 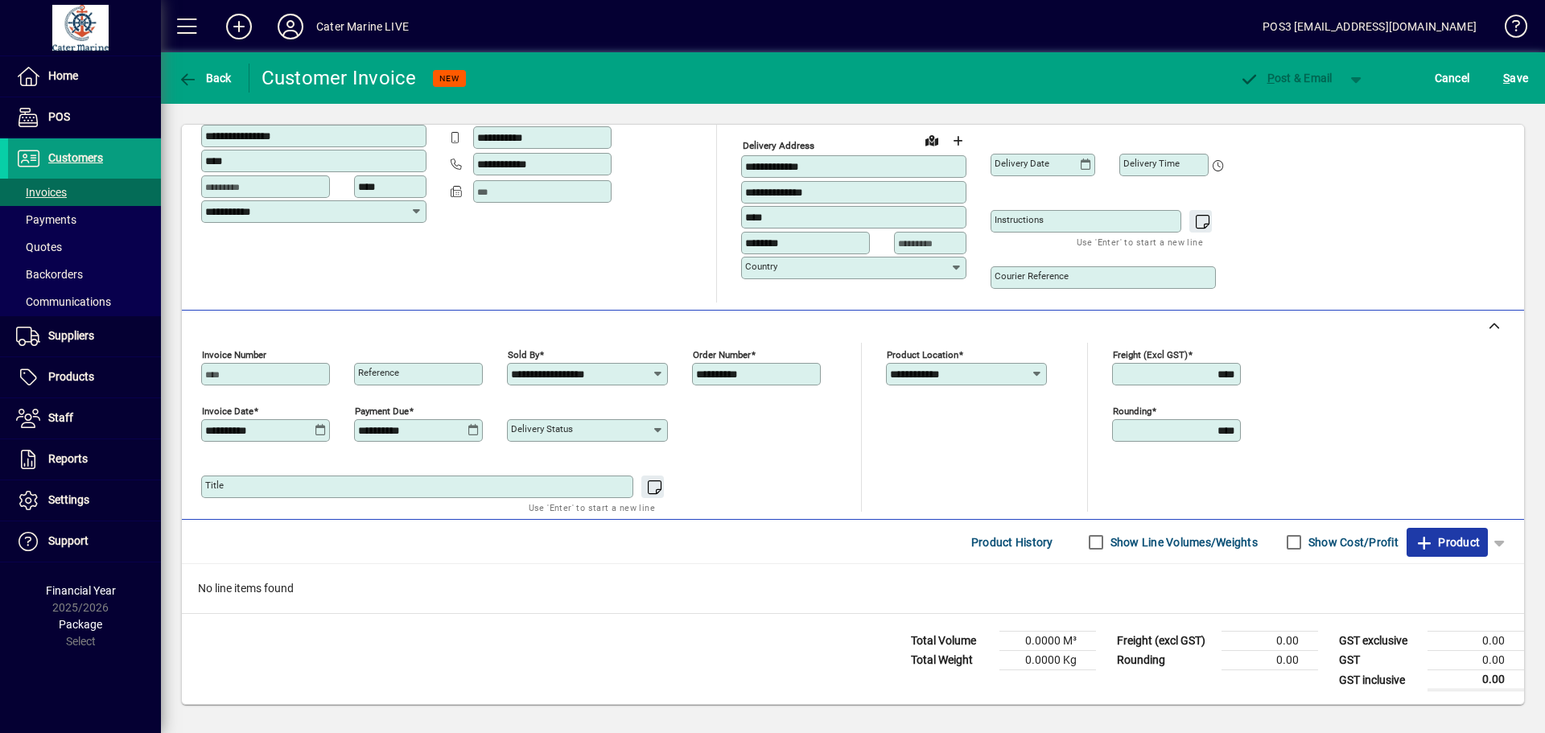 What do you see at coordinates (1165, 641) in the screenshot?
I see `td: Freight (excl GST)` at bounding box center [1165, 641].